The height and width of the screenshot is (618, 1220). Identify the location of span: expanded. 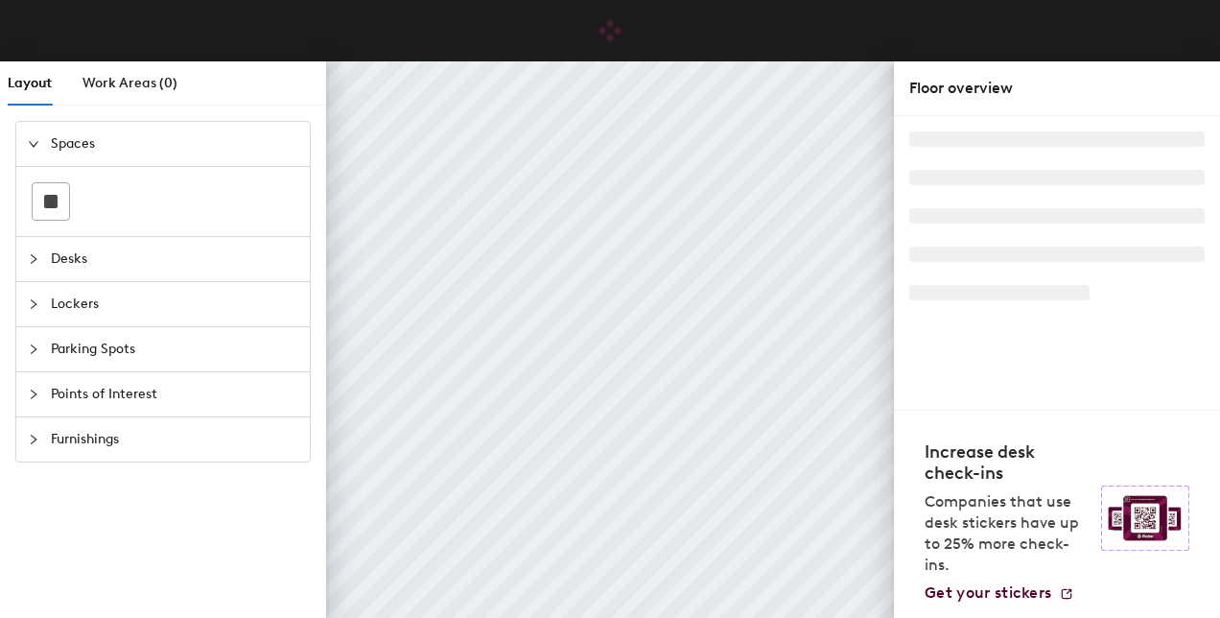
(34, 144).